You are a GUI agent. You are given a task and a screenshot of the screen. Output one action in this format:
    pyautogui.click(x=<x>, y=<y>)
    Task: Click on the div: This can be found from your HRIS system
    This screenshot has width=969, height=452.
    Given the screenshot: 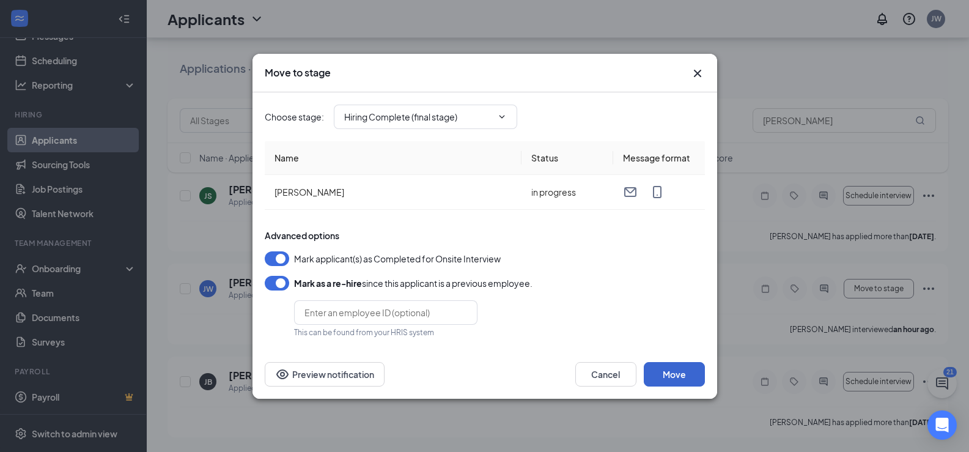 What is the action you would take?
    pyautogui.click(x=386, y=332)
    